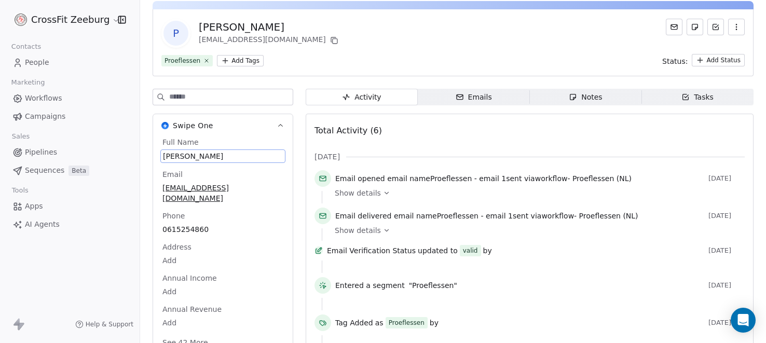 This screenshot has height=343, width=766. Describe the element at coordinates (354, 323) in the screenshot. I see `span: Tag Added` at that location.